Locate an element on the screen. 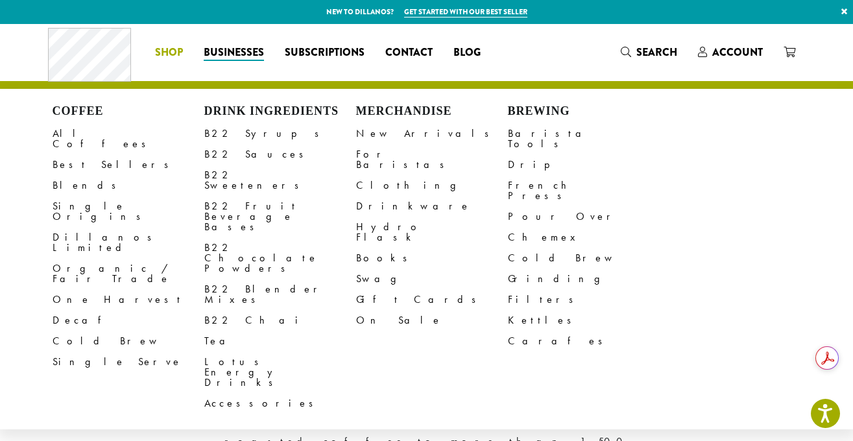  a: Lotus Energy Drinks is located at coordinates (280, 372).